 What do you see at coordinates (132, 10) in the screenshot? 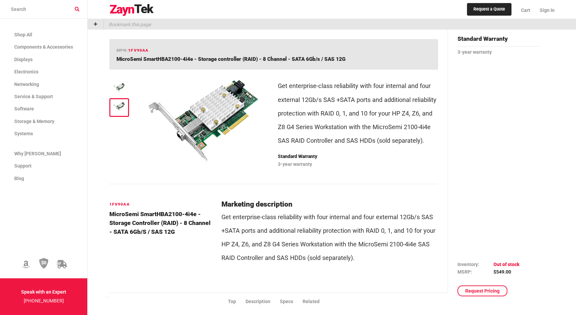
I see `img: logo` at bounding box center [132, 10].